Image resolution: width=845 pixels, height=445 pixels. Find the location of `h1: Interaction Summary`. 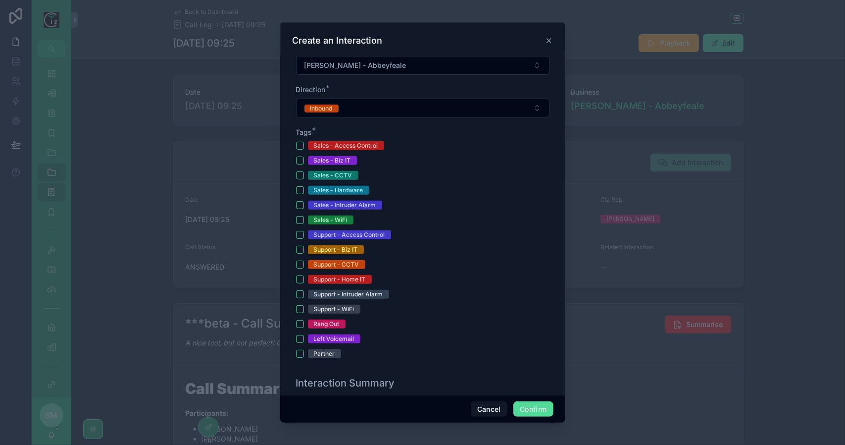

h1: Interaction Summary is located at coordinates (346, 383).